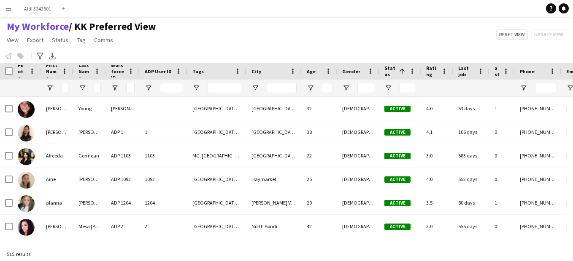 The image size is (573, 261). Describe the element at coordinates (390, 71) in the screenshot. I see `span: Status` at that location.